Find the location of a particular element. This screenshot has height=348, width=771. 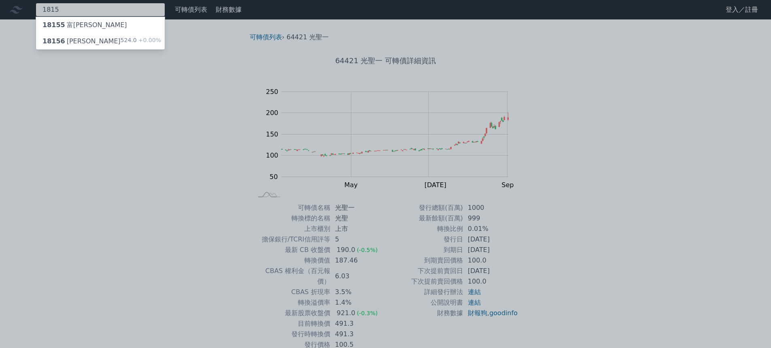

span: +0.00% is located at coordinates (149, 40).